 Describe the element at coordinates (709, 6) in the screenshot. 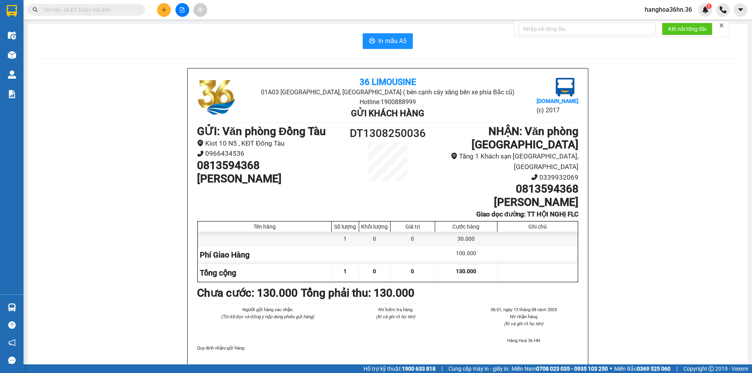

I see `sup: 1` at that location.